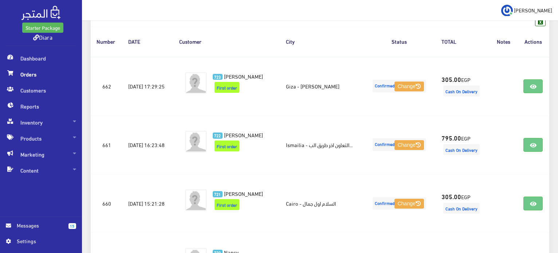 This screenshot has height=253, width=558. I want to click on span: Customers, so click(41, 90).